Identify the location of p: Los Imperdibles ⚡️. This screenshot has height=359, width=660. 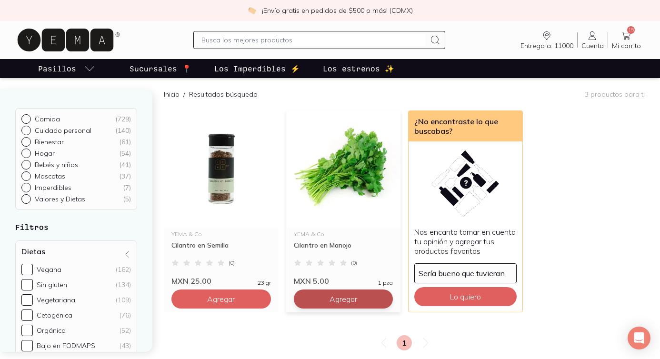
(257, 69).